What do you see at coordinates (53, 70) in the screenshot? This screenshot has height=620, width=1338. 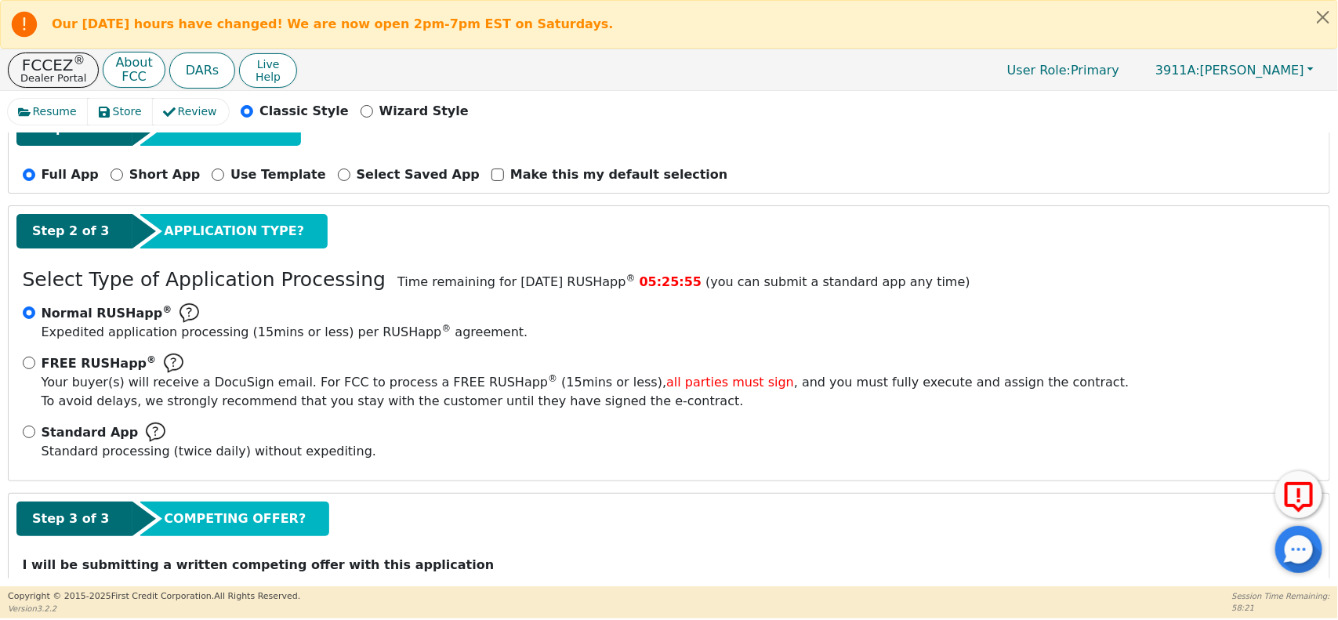 I see `a: FCCEZ®Dealer Portal` at bounding box center [53, 70].